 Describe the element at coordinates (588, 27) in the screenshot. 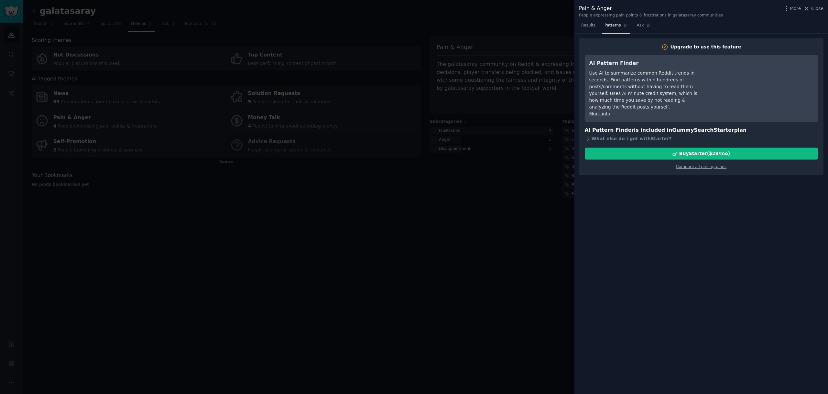

I see `a: Results` at that location.